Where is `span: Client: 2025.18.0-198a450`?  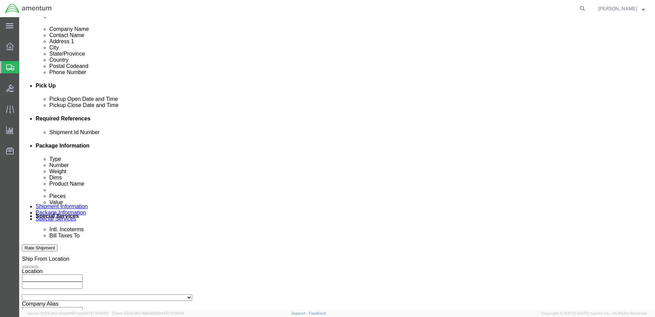
span: Client: 2025.18.0-198a450 is located at coordinates (148, 313).